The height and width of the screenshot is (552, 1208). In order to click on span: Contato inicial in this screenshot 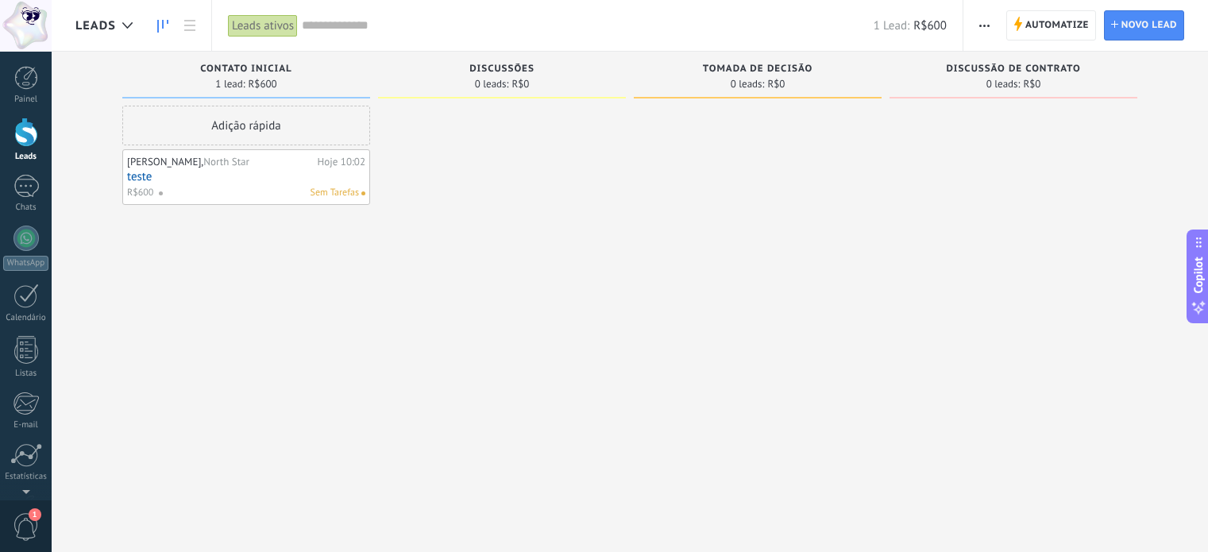, I will do `click(245, 69)`.